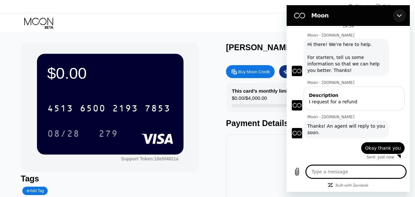  Describe the element at coordinates (109, 108) in the screenshot. I see `div: 4513650021937853` at that location.